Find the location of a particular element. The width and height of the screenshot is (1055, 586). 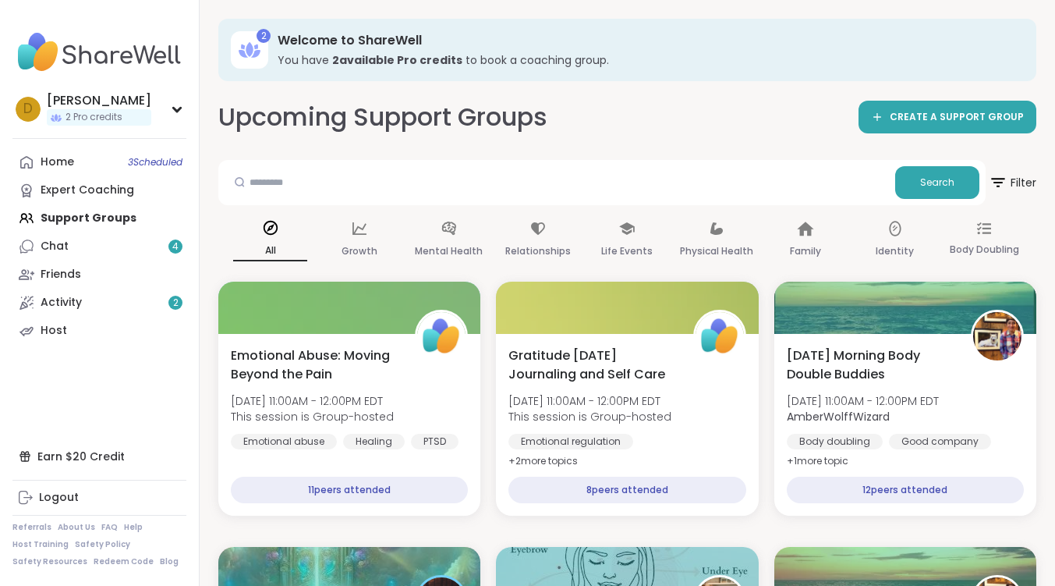

a: Activity2 is located at coordinates (99, 302).